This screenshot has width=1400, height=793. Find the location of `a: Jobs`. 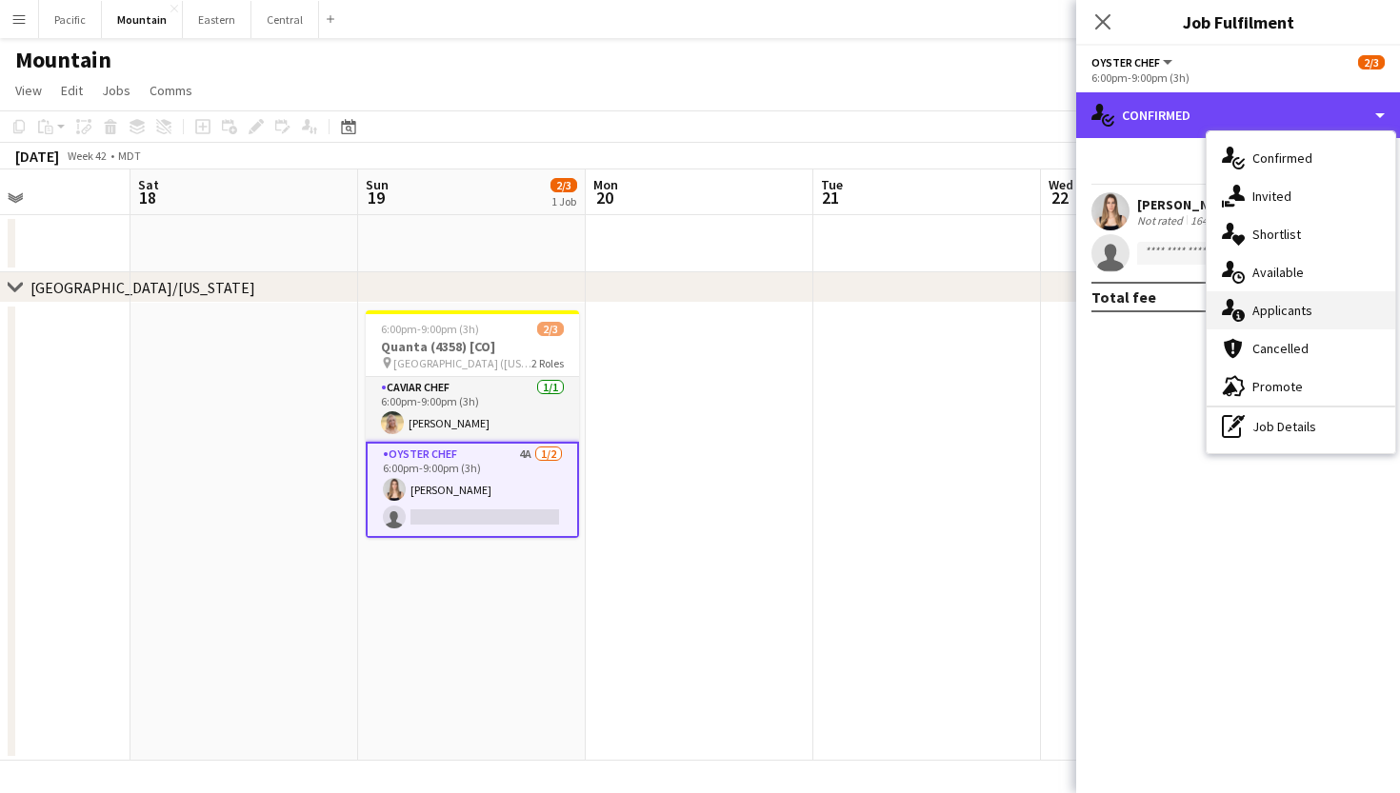

a: Jobs is located at coordinates (116, 90).